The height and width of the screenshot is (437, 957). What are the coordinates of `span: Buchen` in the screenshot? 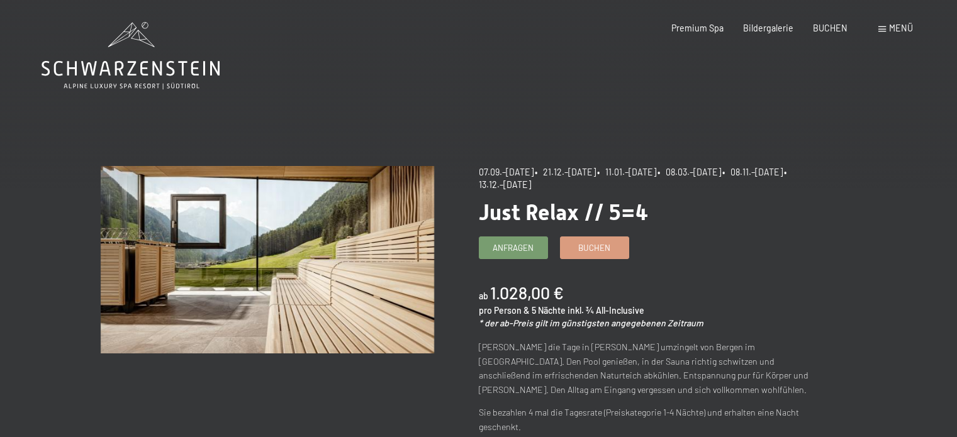 It's located at (594, 248).